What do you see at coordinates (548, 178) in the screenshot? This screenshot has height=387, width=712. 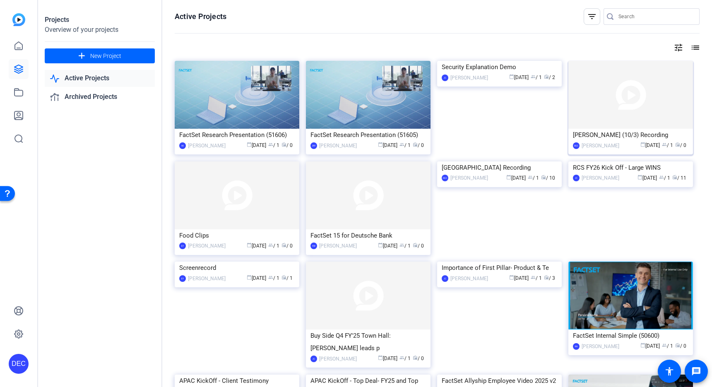 I see `span: / 10` at bounding box center [548, 178].